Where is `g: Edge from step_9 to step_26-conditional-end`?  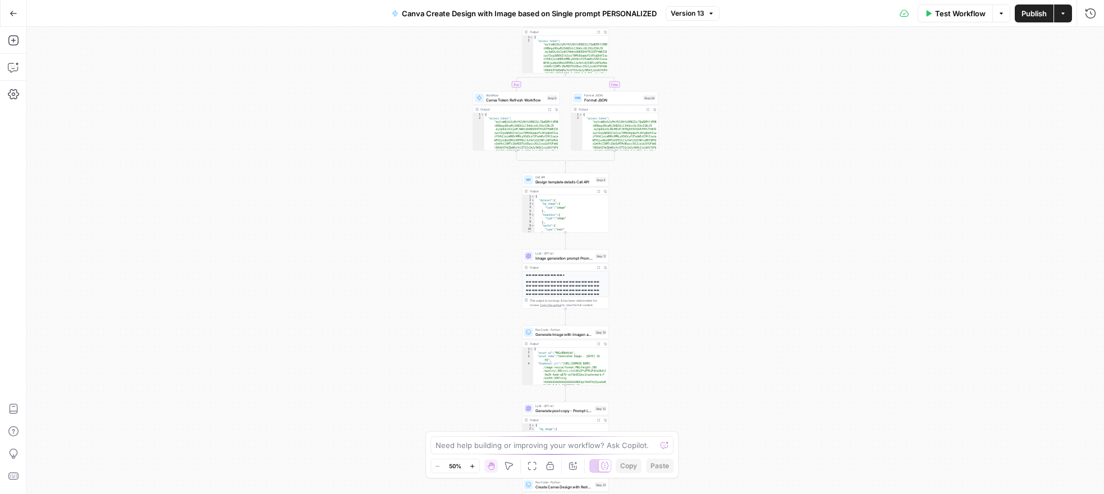
g: Edge from step_9 to step_26-conditional-end is located at coordinates (541, 157).